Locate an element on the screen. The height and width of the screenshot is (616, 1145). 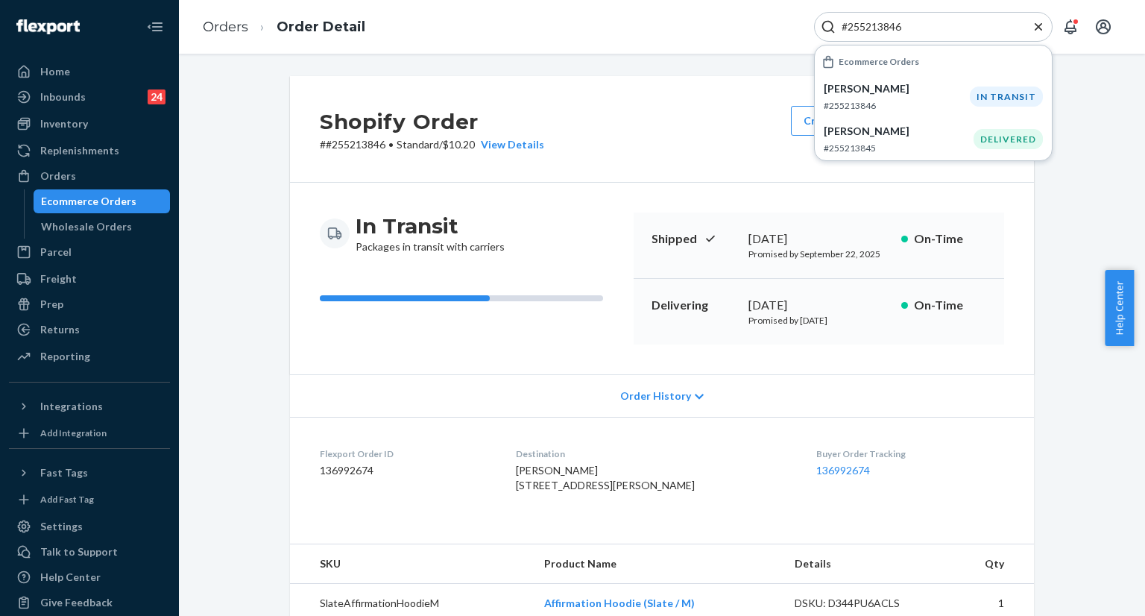
a: Replenishments is located at coordinates (89, 151).